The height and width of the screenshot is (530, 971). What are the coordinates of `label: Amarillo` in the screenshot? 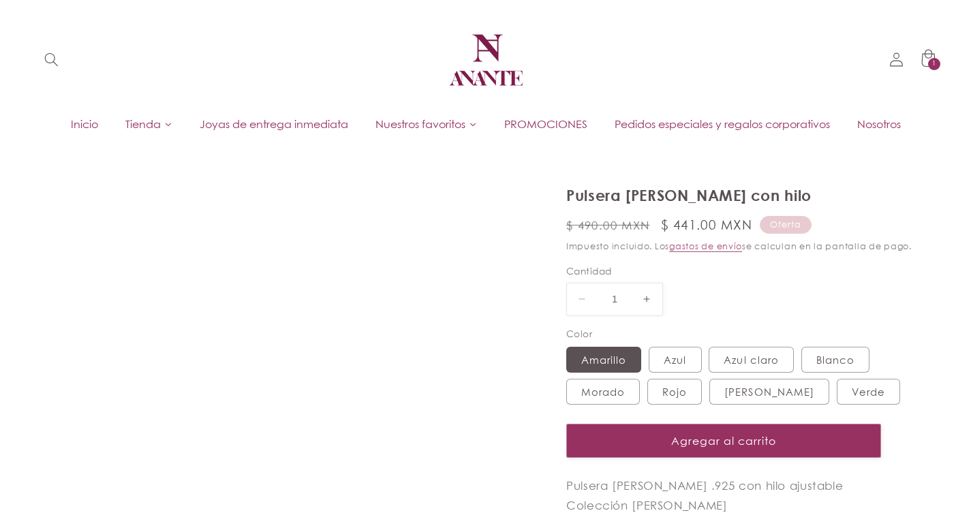 It's located at (604, 360).